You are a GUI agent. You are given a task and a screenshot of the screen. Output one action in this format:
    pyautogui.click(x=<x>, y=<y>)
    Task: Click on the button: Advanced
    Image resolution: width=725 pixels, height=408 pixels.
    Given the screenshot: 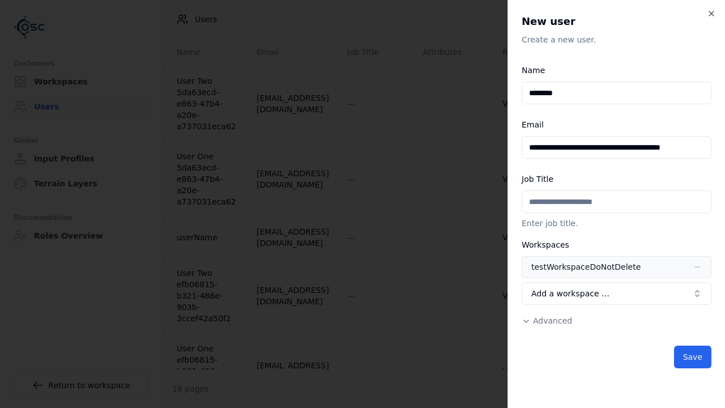 What is the action you would take?
    pyautogui.click(x=546, y=321)
    